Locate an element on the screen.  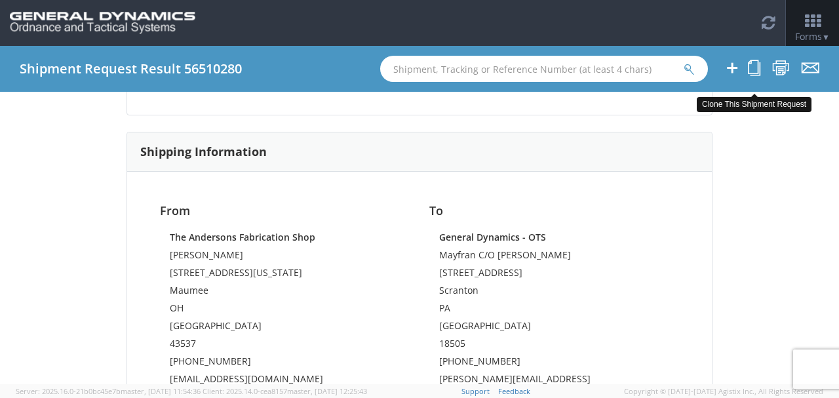
span: Forms is located at coordinates (812, 36).